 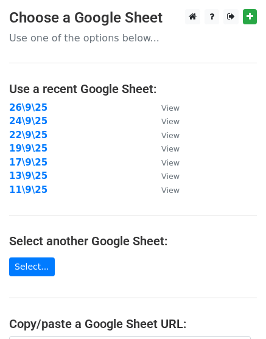 I want to click on strong: 24\9\25, so click(x=28, y=121).